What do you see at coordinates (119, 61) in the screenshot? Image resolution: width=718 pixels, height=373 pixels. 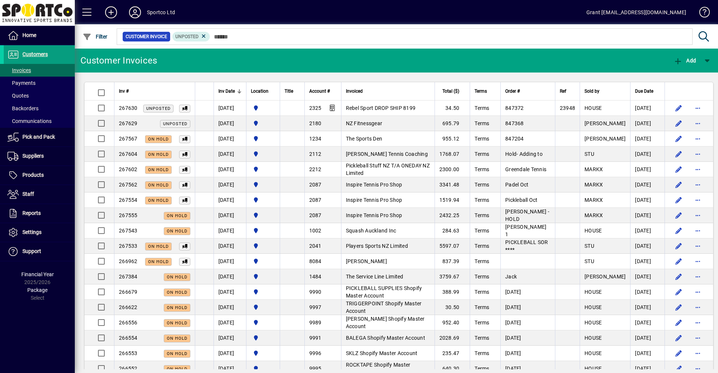 I see `div: Customer Invoices` at bounding box center [119, 61].